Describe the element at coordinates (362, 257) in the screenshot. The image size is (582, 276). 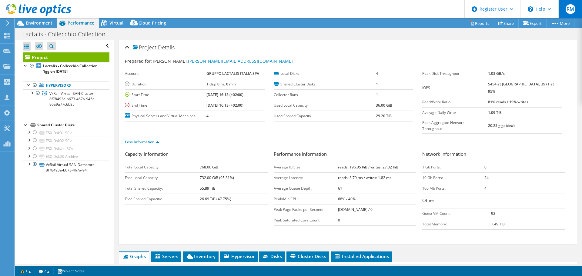
I see `span: Installed Applications` at that location.